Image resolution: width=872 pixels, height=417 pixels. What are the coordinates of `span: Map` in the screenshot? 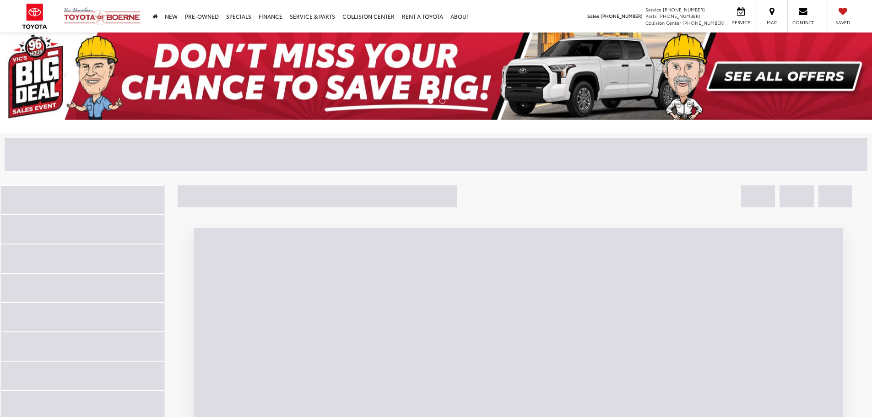 It's located at (771, 22).